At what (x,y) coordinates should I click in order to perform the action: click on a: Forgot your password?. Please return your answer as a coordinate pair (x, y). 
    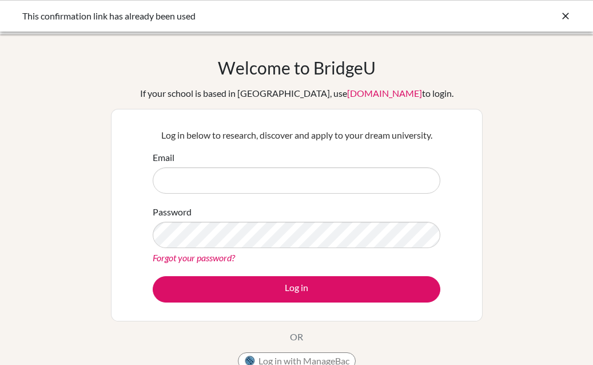
    Looking at the image, I should click on (194, 257).